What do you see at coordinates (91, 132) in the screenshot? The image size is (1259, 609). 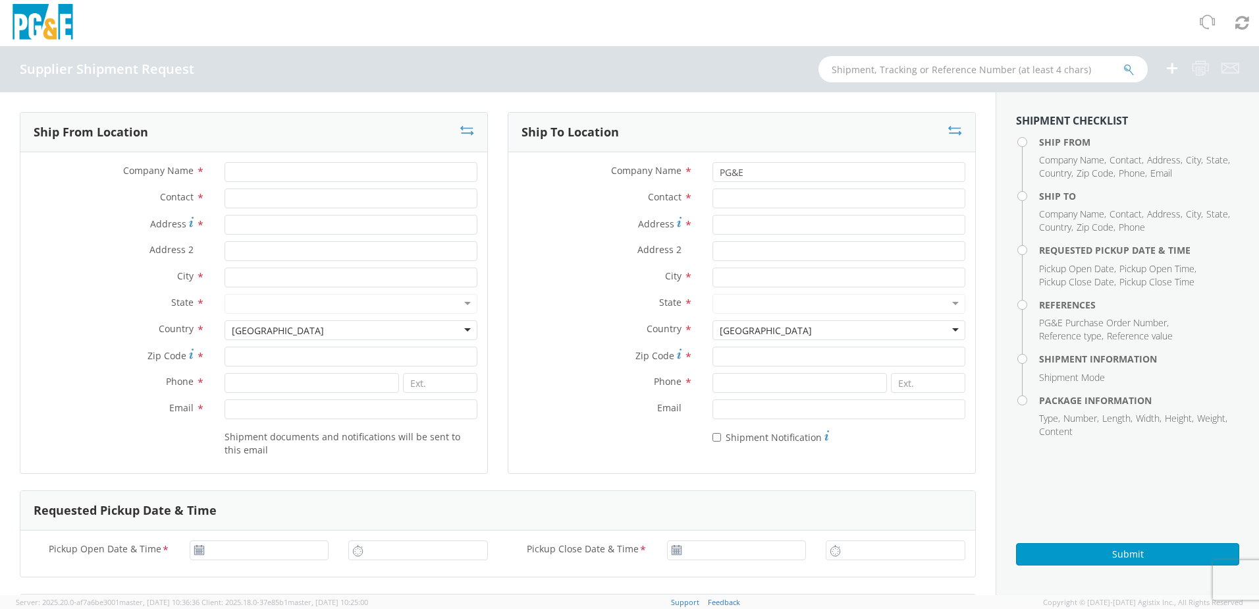 I see `h3: Ship From Location` at bounding box center [91, 132].